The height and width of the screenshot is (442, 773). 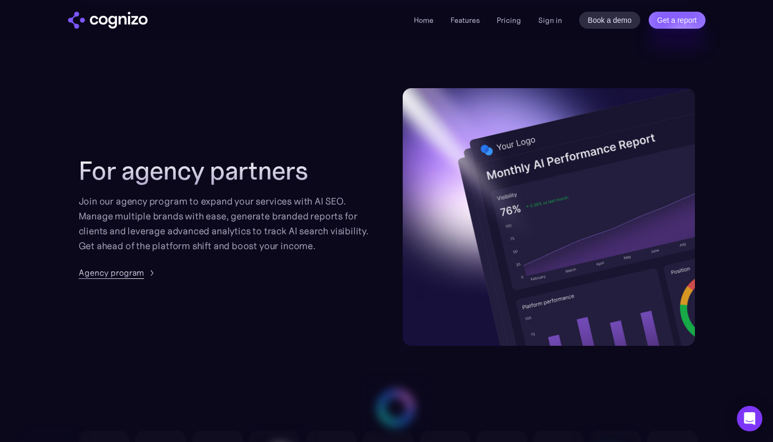 I want to click on a: Agency program, so click(x=117, y=273).